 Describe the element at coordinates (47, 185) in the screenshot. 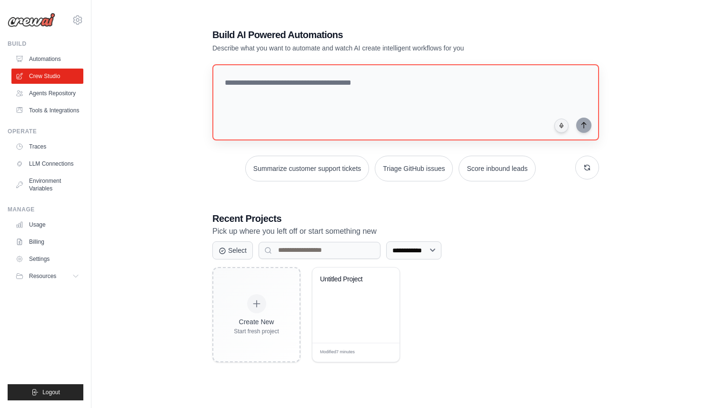

I see `a: Environment Variables` at that location.